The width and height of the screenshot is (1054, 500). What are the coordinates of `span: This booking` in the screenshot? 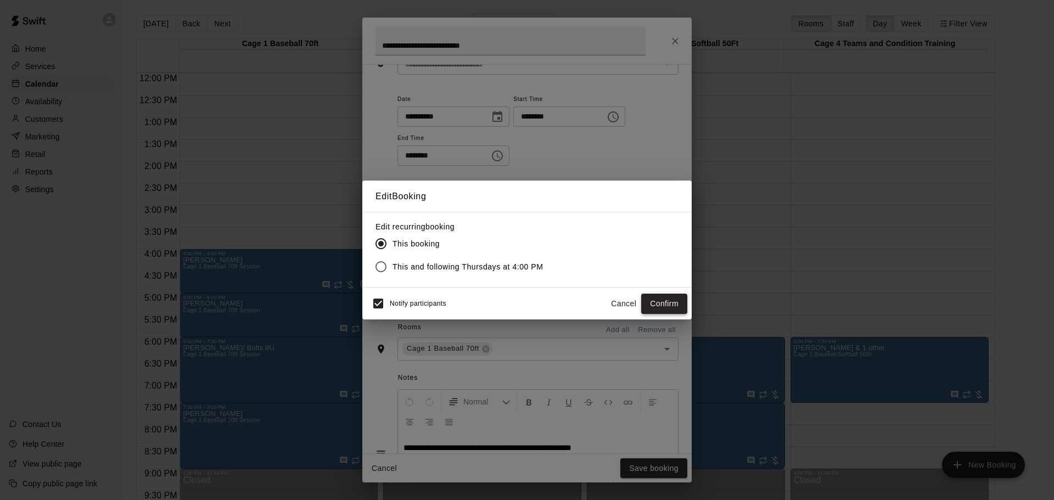 It's located at (416, 244).